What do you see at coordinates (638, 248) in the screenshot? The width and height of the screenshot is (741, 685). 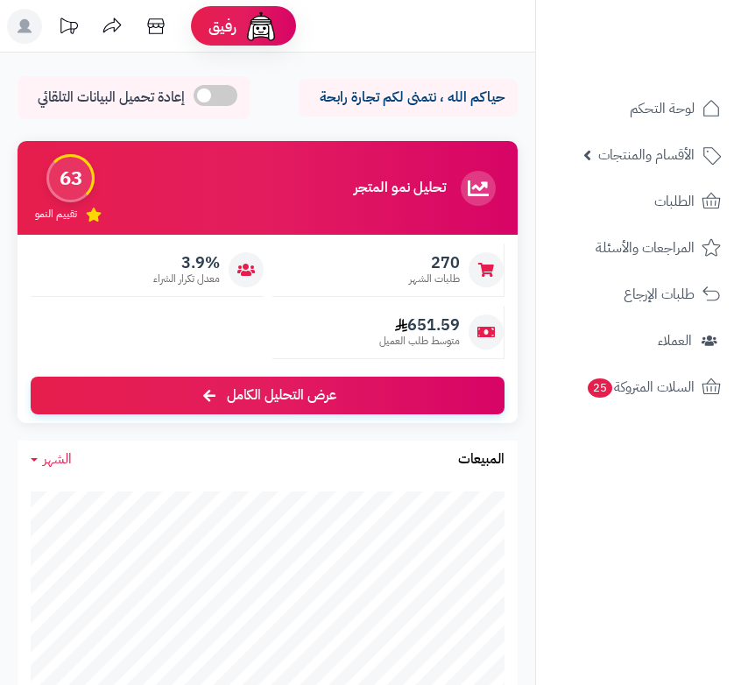 I see `a: المراجعات والأسئلة` at bounding box center [638, 248].